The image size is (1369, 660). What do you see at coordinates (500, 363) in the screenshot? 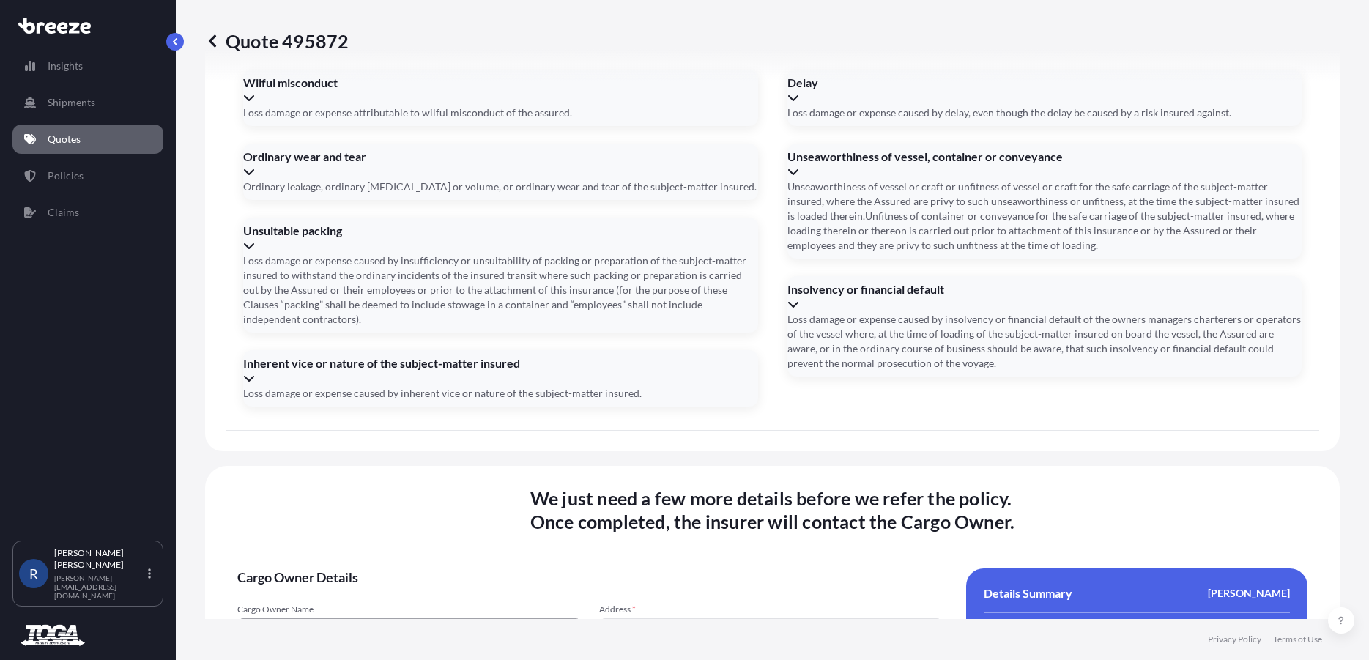
I see `span: Inherent vice or nature of the subject-matter insured` at bounding box center [500, 363].